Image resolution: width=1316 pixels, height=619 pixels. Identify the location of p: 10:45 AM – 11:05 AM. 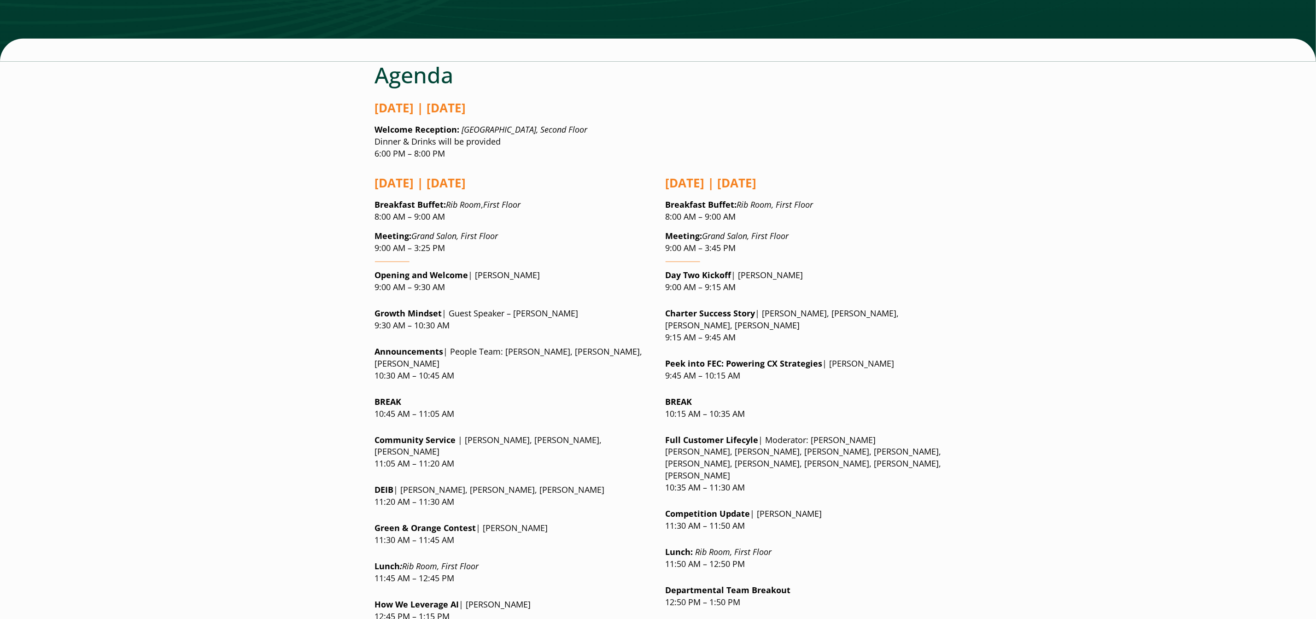
(513, 408).